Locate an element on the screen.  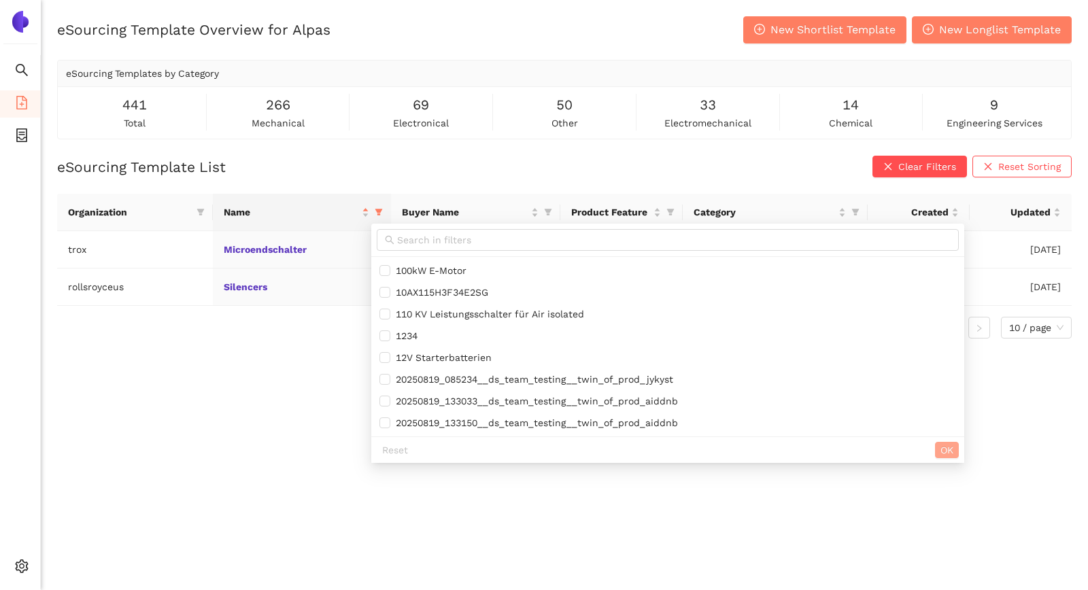
img: Logo is located at coordinates (20, 22).